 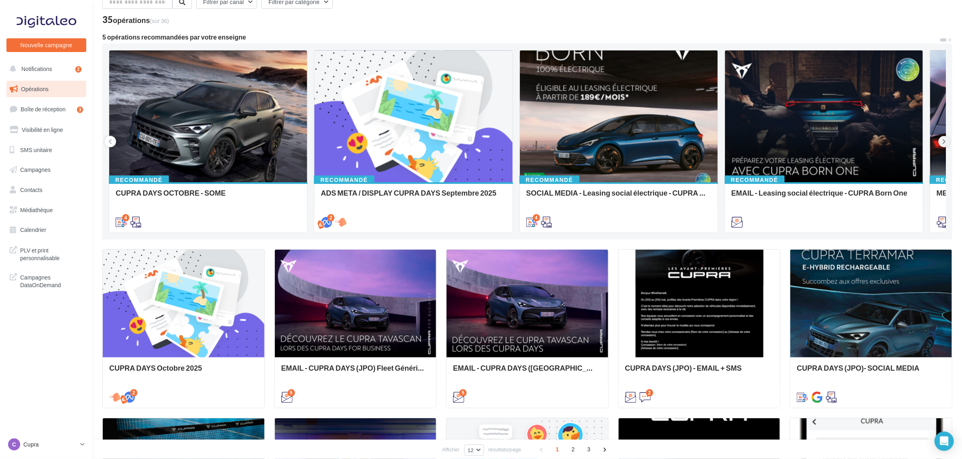 What do you see at coordinates (208, 197) in the screenshot?
I see `div: CUPRA DAYS OCTOBRE - SOME` at bounding box center [208, 197].